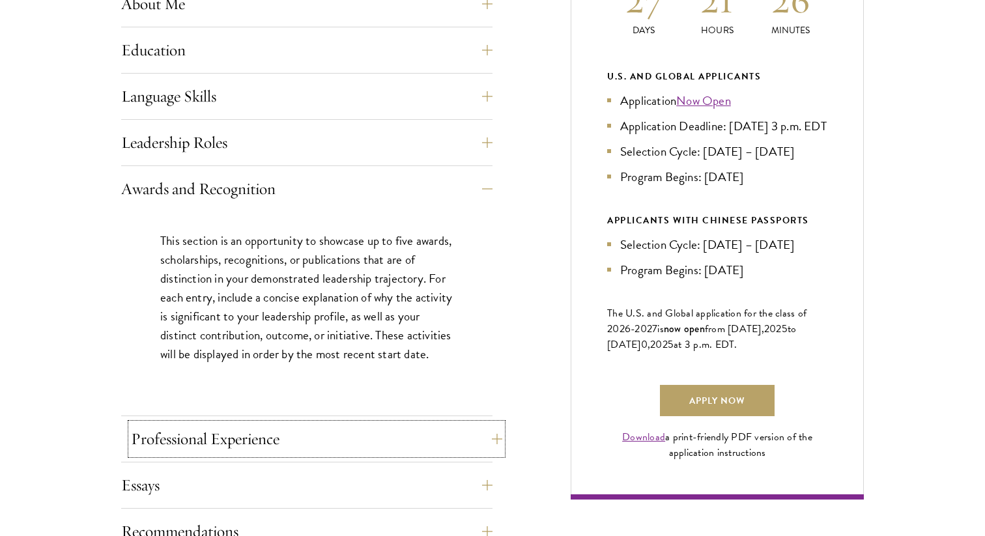 The image size is (985, 536). Describe the element at coordinates (707, 321) in the screenshot. I see `span: The U.S. and Global application for the class of 202` at that location.